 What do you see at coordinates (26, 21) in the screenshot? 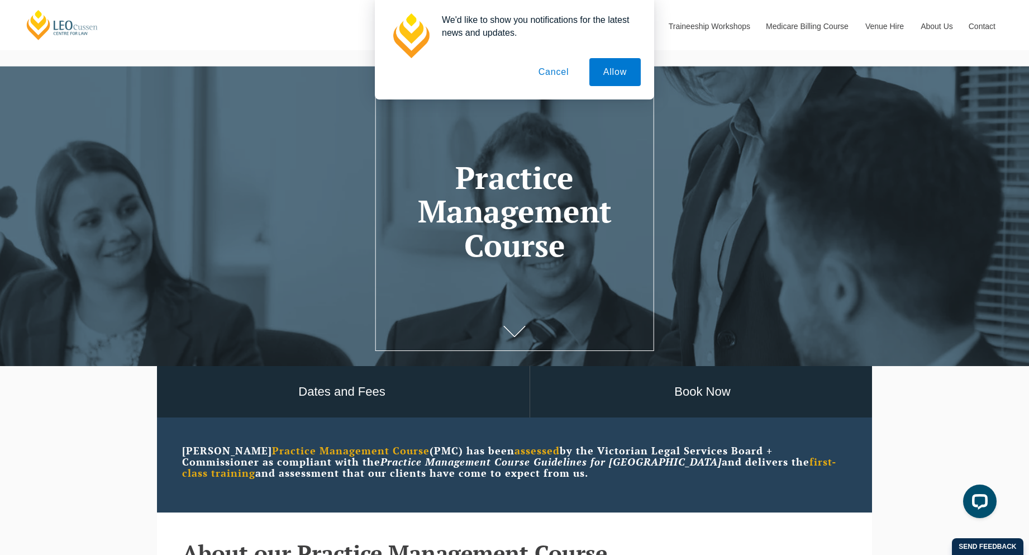
I see `button: Open LiveChat chat widget` at bounding box center [26, 21].